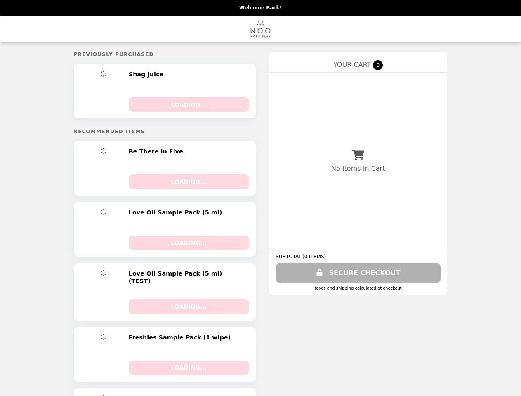  Describe the element at coordinates (378, 65) in the screenshot. I see `span: 0` at that location.